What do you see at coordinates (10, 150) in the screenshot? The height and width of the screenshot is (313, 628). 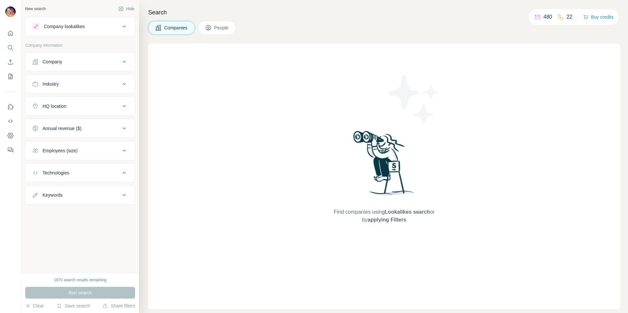 I see `button: Feedback` at bounding box center [10, 150].